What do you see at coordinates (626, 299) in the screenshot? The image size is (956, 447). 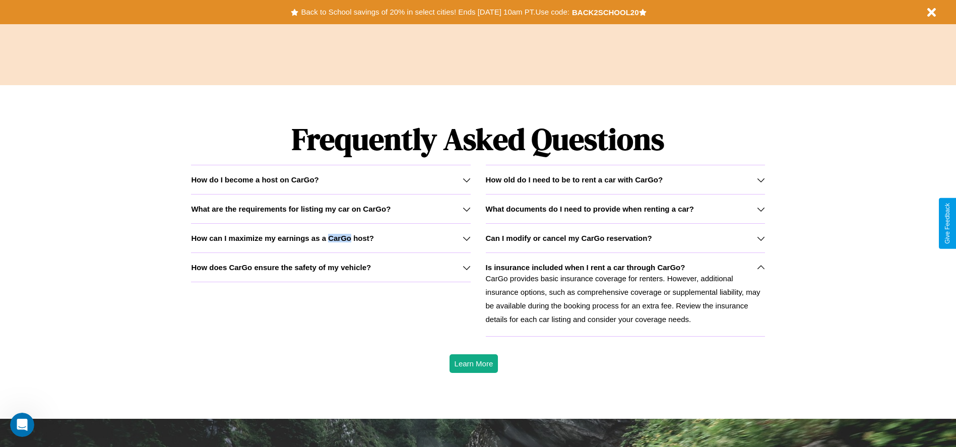 I see `p: CarGo provides basic insurance coverage for renters. However, additional insurance options, such ...` at bounding box center [626, 299].